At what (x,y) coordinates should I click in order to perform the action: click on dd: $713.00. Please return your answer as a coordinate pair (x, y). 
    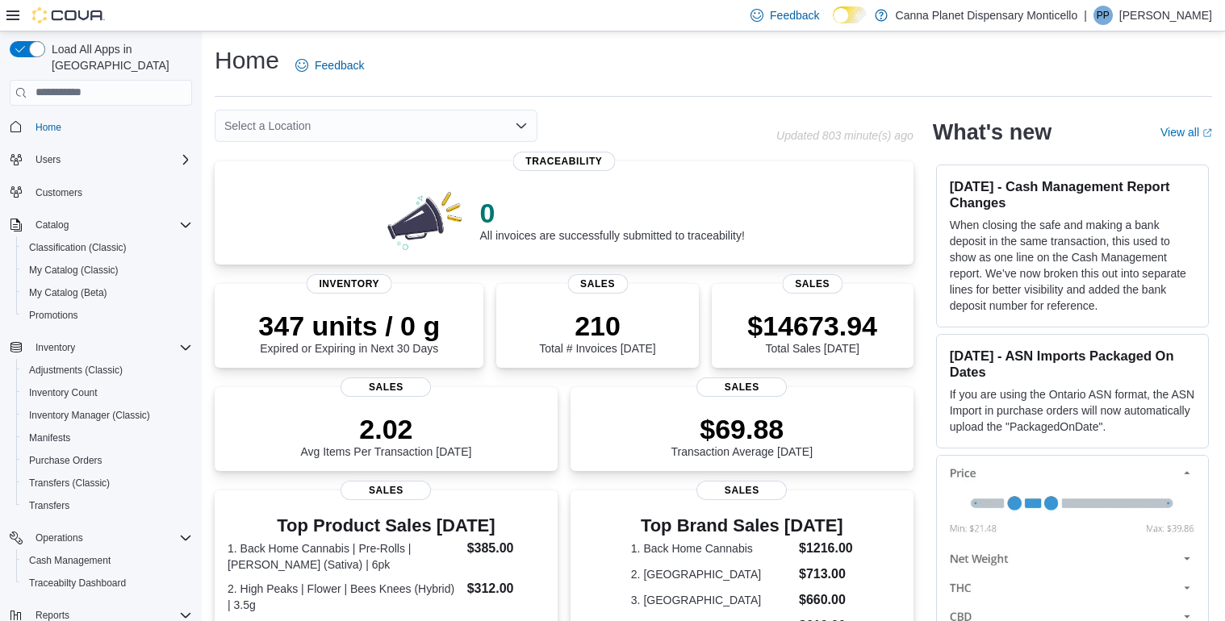
    Looking at the image, I should click on (825, 574).